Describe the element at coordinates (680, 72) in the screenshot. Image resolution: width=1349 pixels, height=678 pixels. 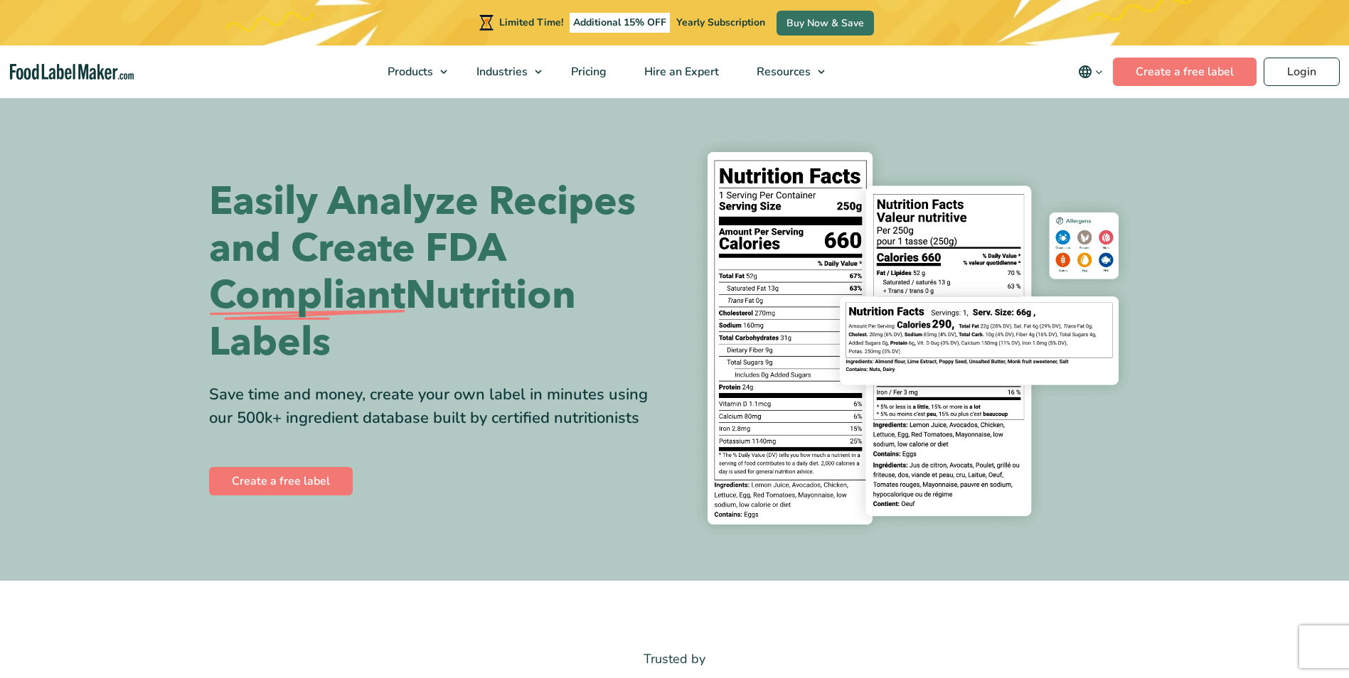
I see `span: Hire an Expert` at that location.